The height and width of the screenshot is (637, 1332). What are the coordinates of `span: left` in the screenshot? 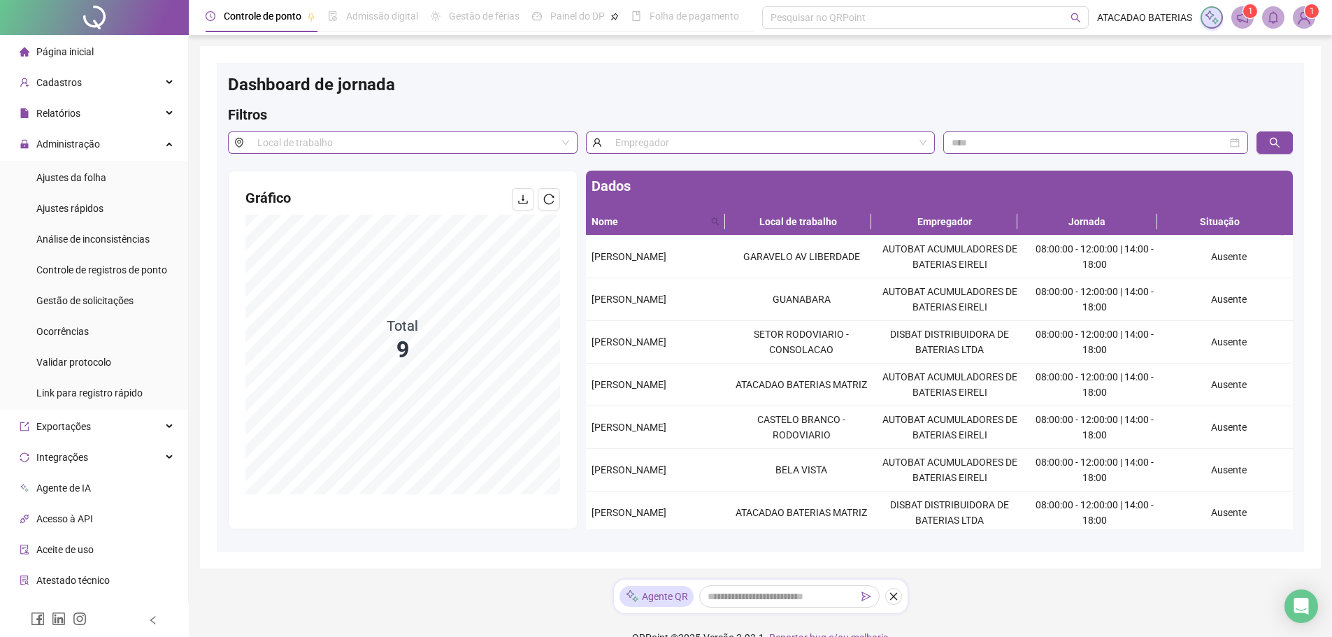 It's located at (153, 620).